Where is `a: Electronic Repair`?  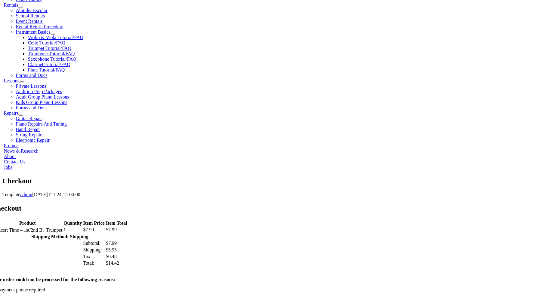
a: Electronic Repair is located at coordinates (32, 140).